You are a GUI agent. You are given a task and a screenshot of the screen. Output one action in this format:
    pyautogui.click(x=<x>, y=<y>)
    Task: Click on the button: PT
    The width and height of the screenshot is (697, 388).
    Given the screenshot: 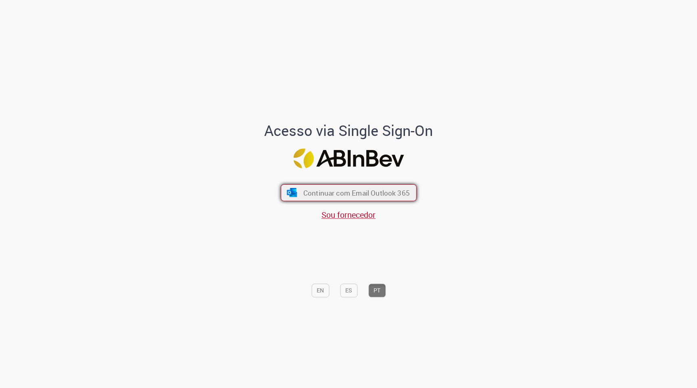 What is the action you would take?
    pyautogui.click(x=377, y=291)
    